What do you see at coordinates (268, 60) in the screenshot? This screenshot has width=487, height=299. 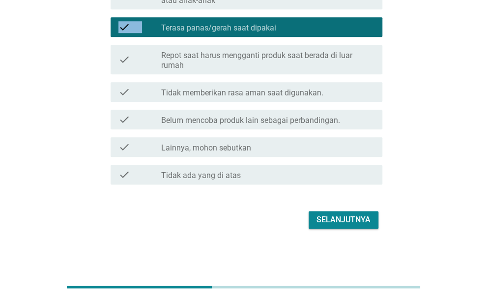 I see `label: Repot saat harus mengganti produk saat berada di luar rumah` at bounding box center [268, 60].